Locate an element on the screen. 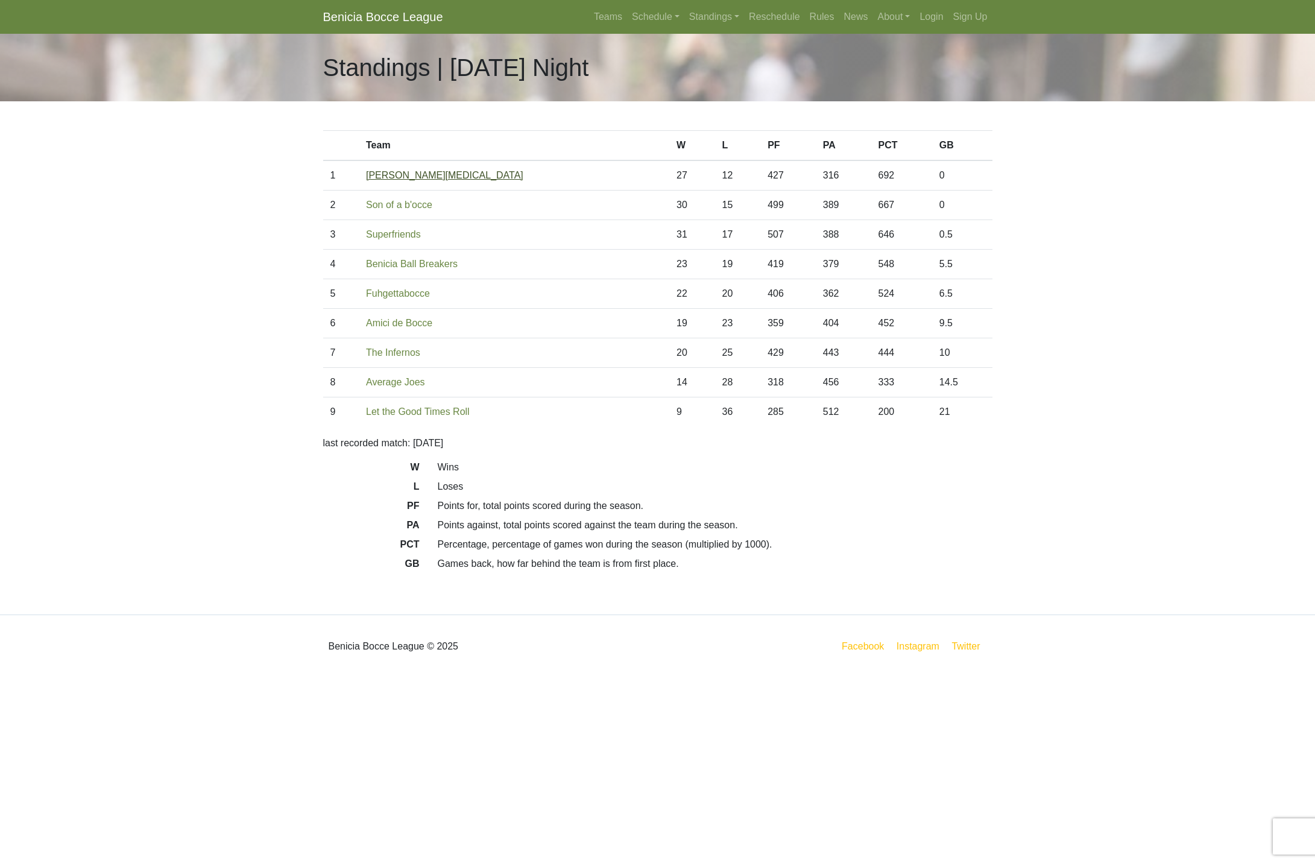  td: 14 is located at coordinates (692, 382).